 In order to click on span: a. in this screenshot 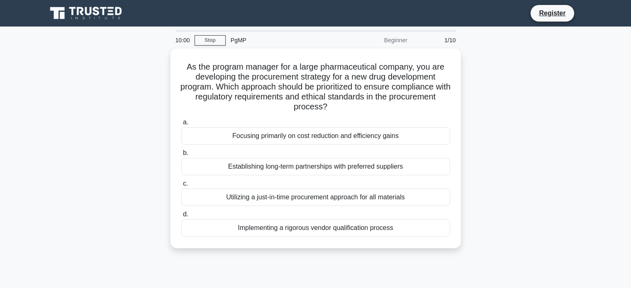, I will do `click(185, 122)`.